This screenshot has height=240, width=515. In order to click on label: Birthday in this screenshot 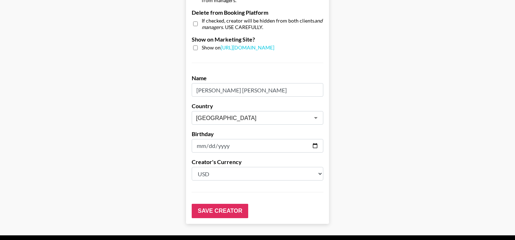, I will do `click(258, 134)`.